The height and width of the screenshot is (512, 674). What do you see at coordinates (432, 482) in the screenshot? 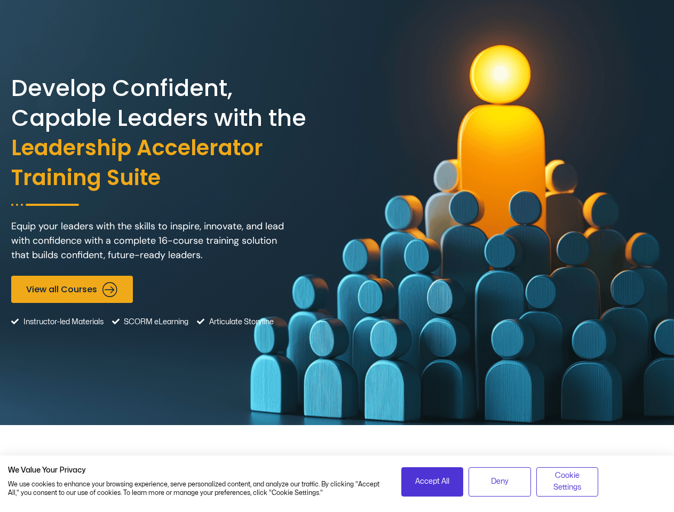
I see `span: Accept All` at bounding box center [432, 482].